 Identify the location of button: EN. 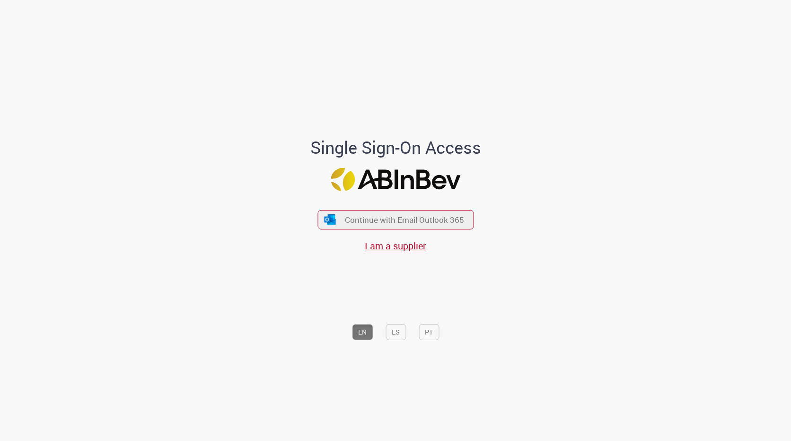
(362, 332).